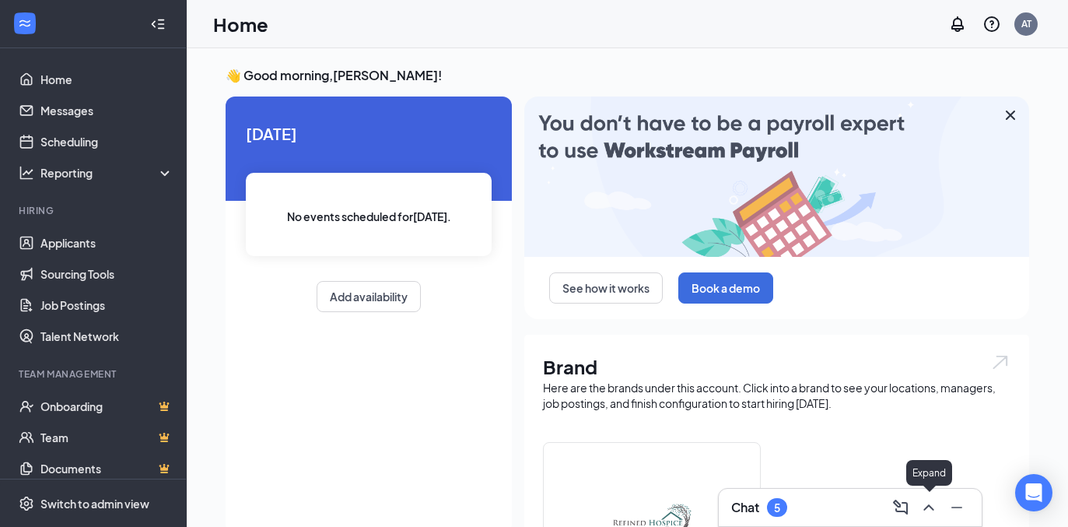  What do you see at coordinates (107, 406) in the screenshot?
I see `a: OnboardingCrown` at bounding box center [107, 406].